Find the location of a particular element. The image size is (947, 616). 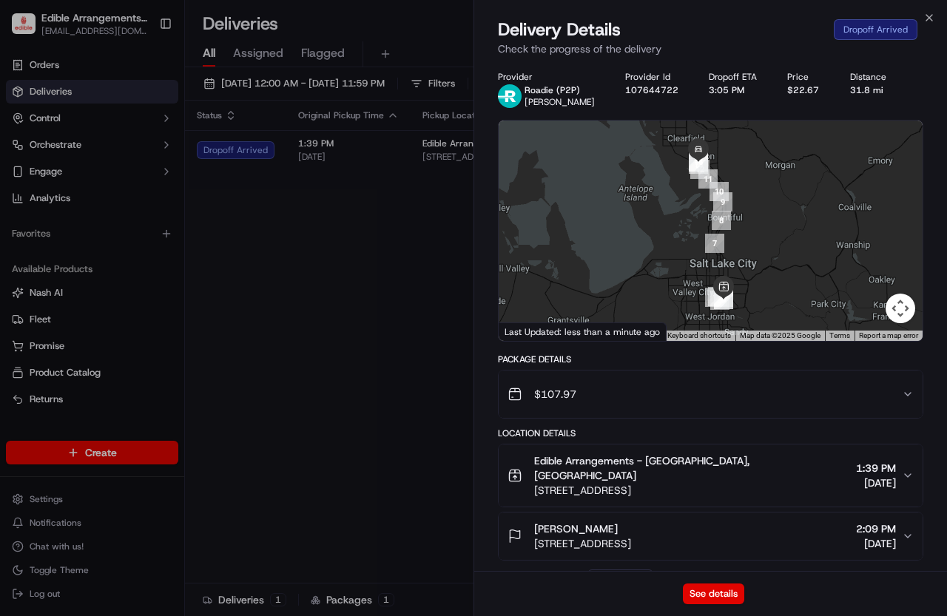

input: Got a question? Start typing here... is located at coordinates (152, 103).